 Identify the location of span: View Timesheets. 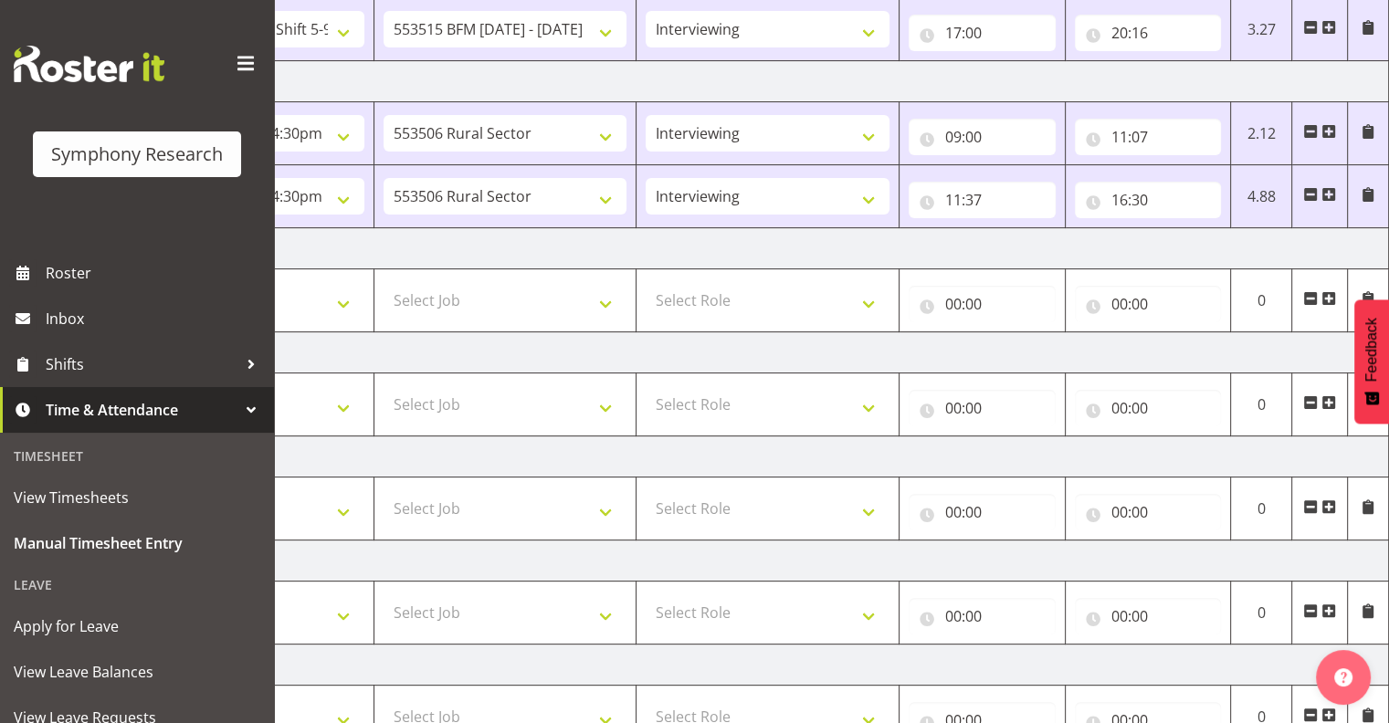
(137, 498).